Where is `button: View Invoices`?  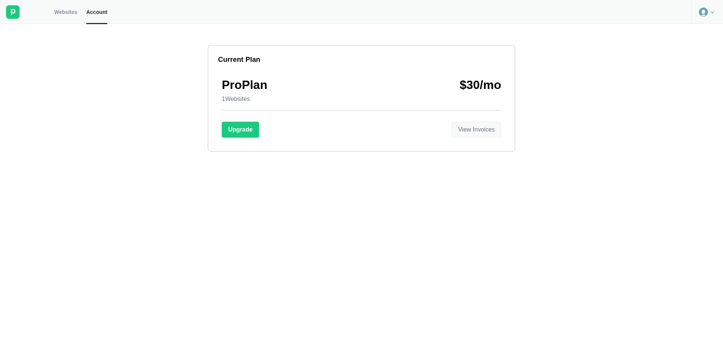
button: View Invoices is located at coordinates (476, 129).